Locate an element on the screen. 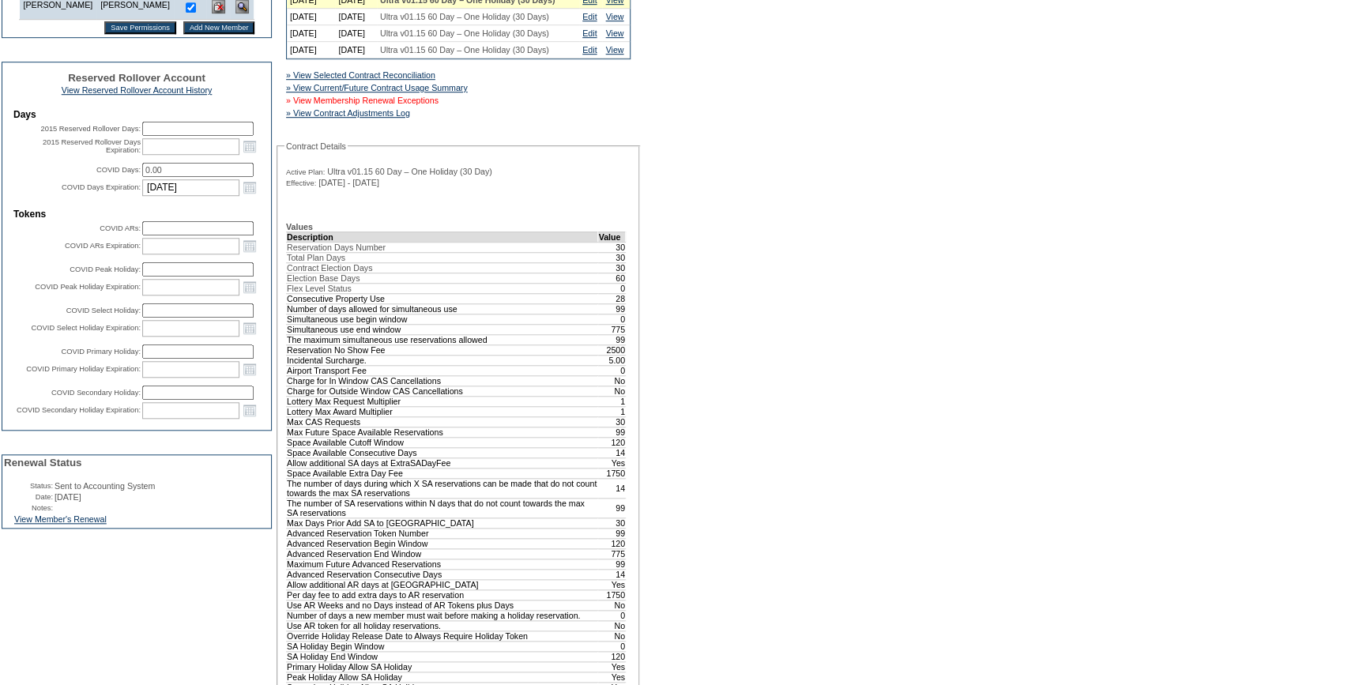 This screenshot has height=685, width=1363. td: SA Holiday Begin Window is located at coordinates (442, 645).